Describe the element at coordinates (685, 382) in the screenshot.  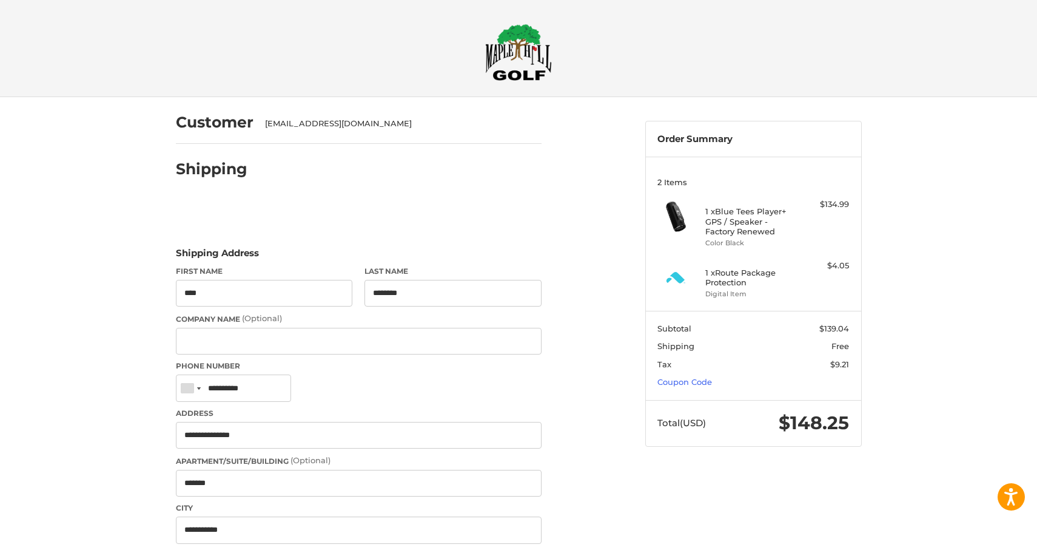
I see `a: Coupon Code` at that location.